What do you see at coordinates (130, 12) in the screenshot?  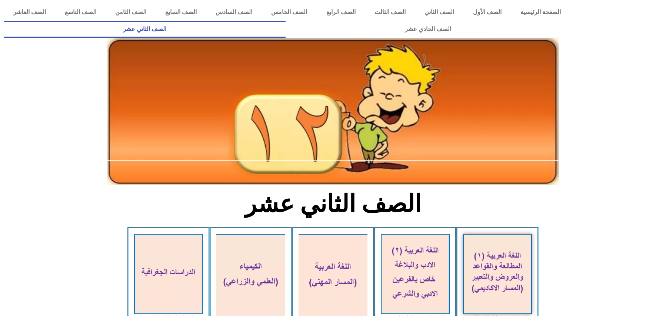 I see `a: الصف الثامن` at bounding box center [130, 12].